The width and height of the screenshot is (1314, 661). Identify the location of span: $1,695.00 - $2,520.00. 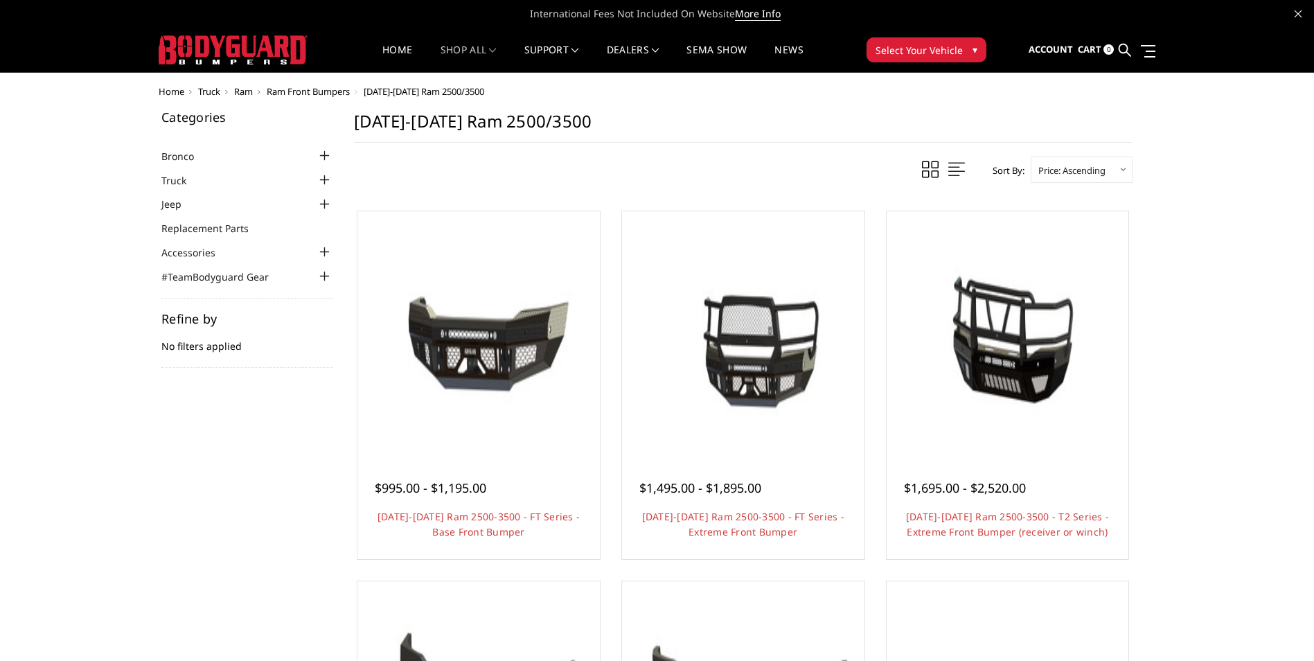
(965, 488).